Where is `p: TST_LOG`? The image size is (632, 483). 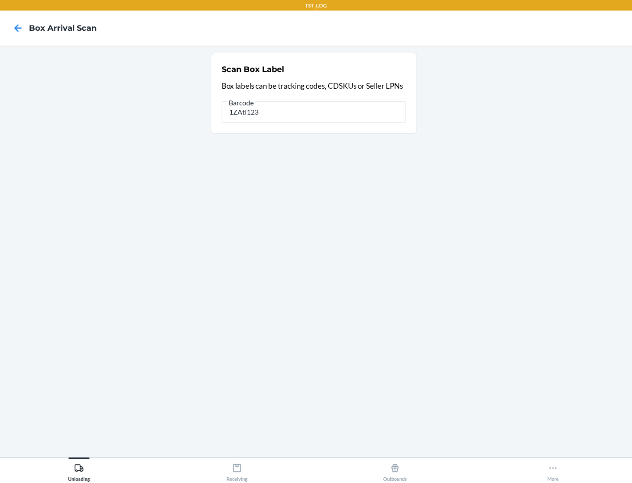
p: TST_LOG is located at coordinates (316, 6).